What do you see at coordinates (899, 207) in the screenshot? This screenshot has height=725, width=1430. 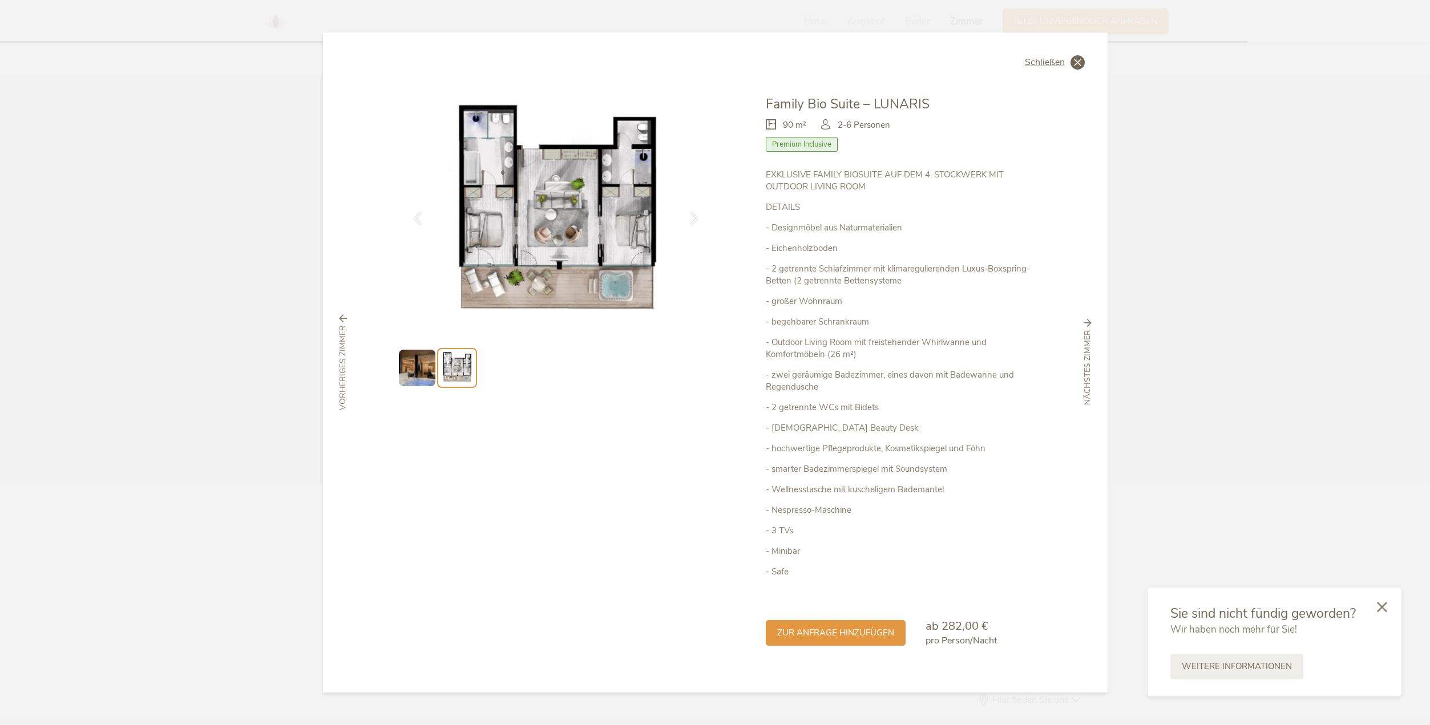 I see `p: DETAILS` at bounding box center [899, 207].